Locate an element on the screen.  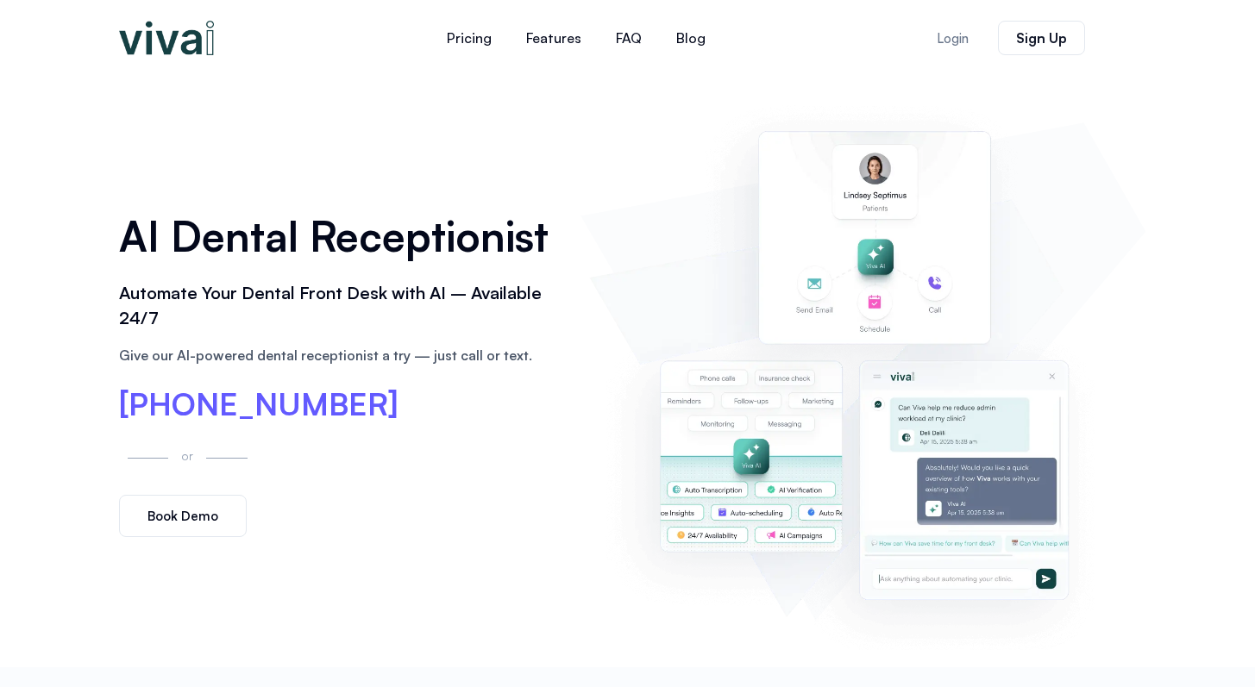
a: Features is located at coordinates (554, 38).